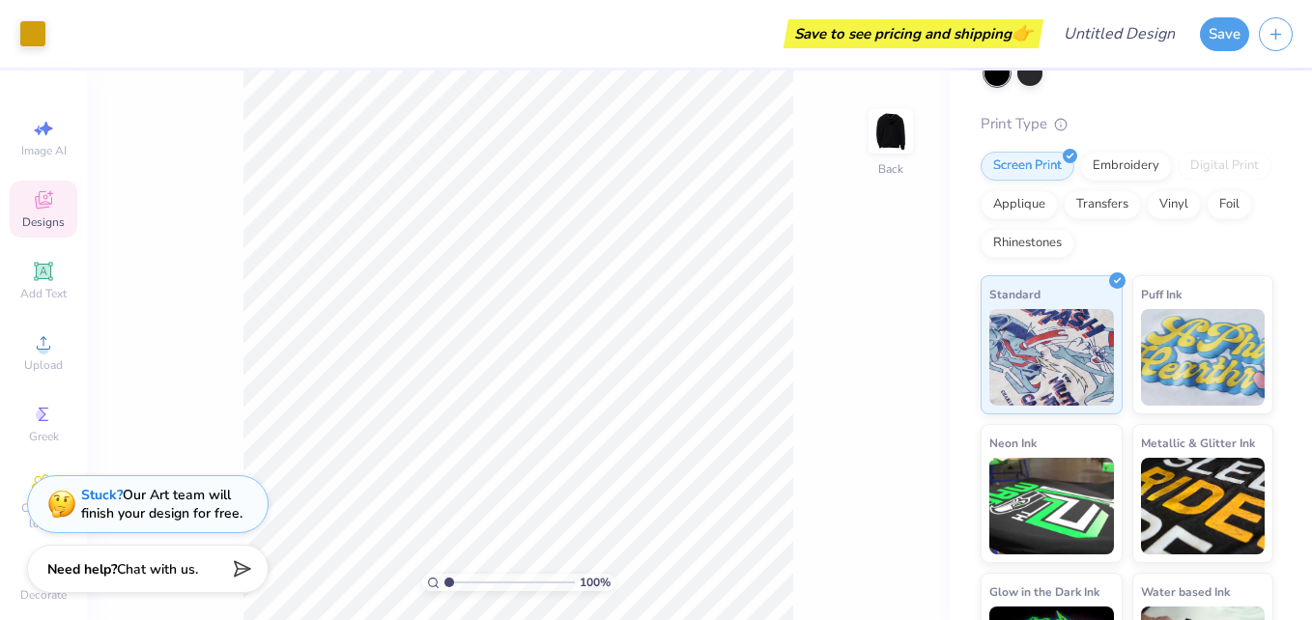 This screenshot has width=1312, height=620. I want to click on span: Water based Ink, so click(1186, 591).